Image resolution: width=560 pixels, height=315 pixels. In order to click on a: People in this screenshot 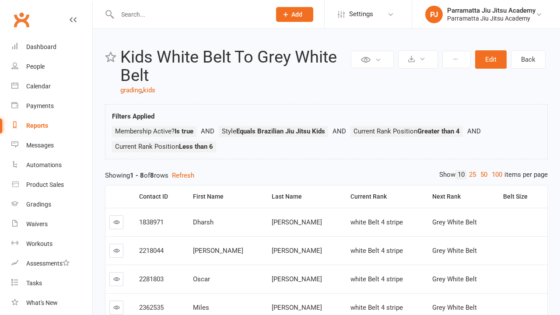, I will do `click(52, 66)`.